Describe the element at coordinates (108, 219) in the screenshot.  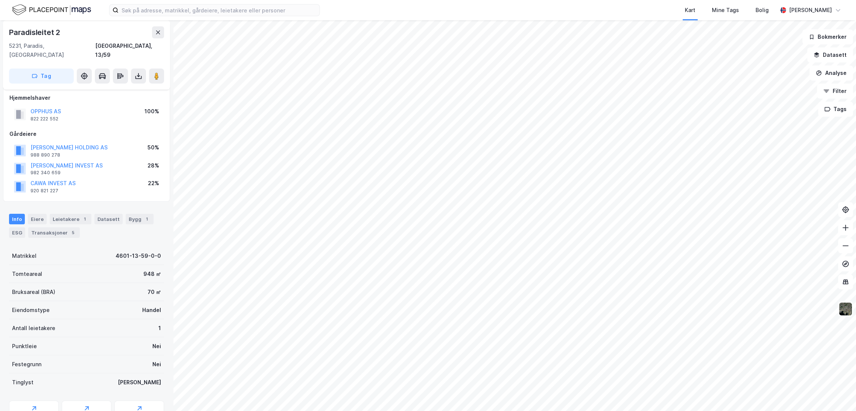
I see `div: Datasett` at that location.